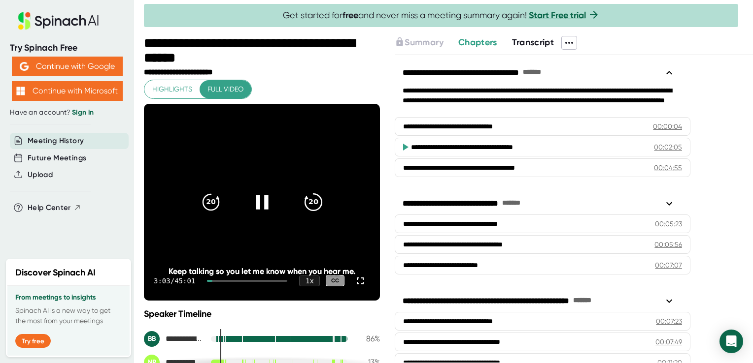 The width and height of the screenshot is (753, 363). Describe the element at coordinates (57, 158) in the screenshot. I see `button: Future Meetings` at that location.